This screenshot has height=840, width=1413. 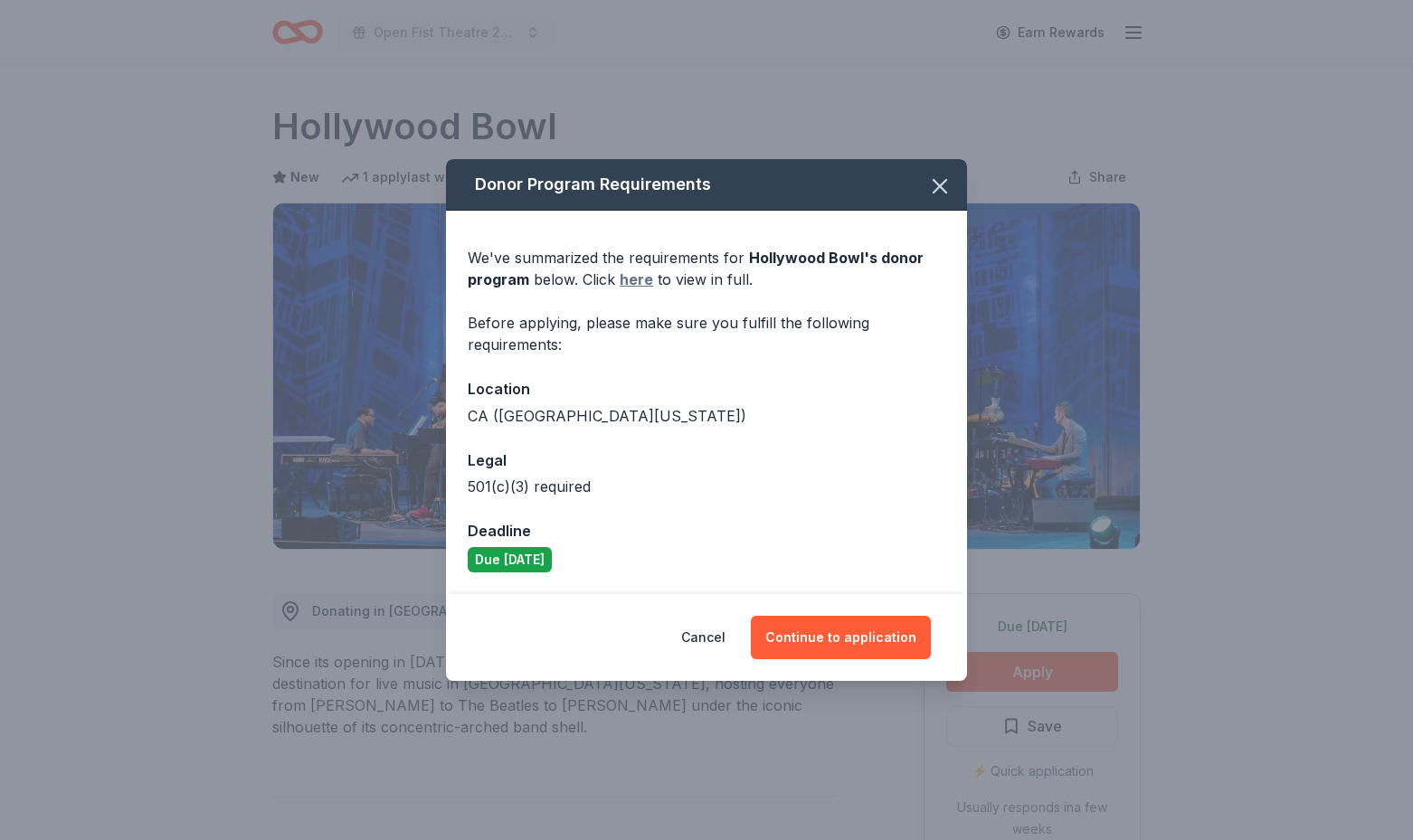 What do you see at coordinates (706, 460) in the screenshot?
I see `div: Legal` at bounding box center [706, 460].